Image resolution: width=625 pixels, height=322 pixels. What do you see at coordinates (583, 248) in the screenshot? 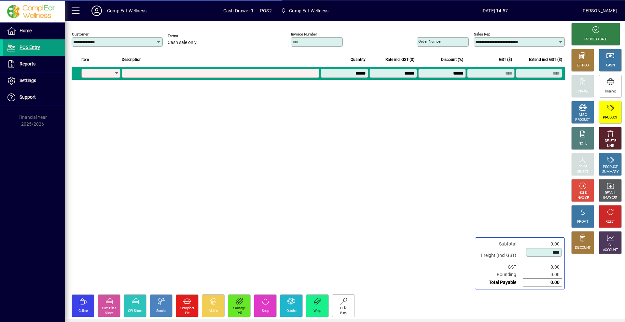
I see `div: DISCOUNT` at bounding box center [583, 248].